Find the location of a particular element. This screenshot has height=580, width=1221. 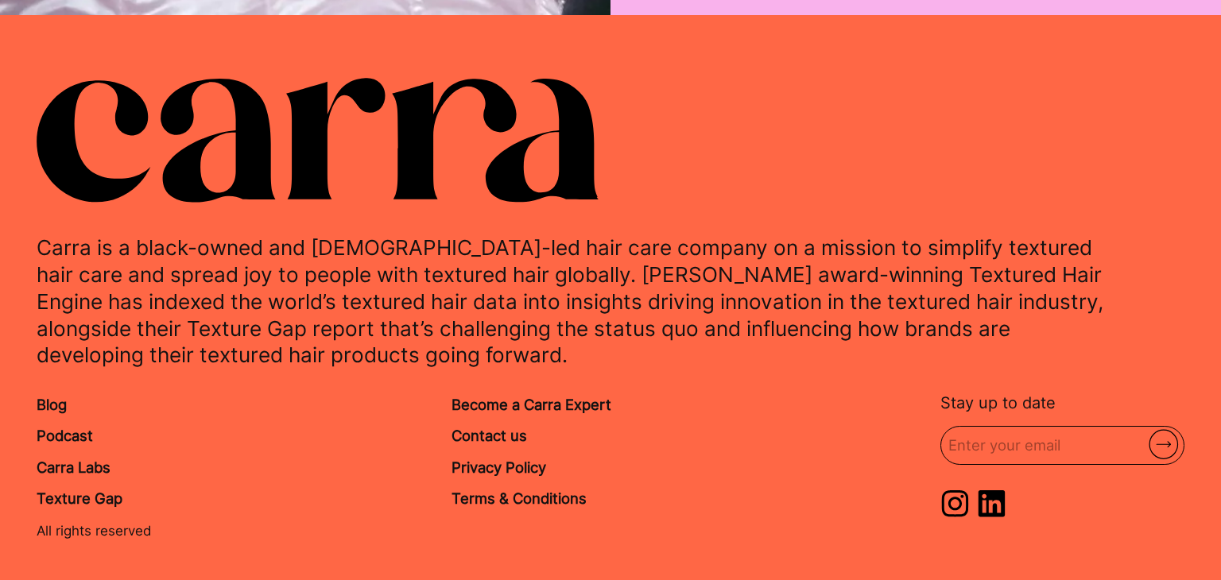

a: Become a Carra Expert is located at coordinates (531, 405).